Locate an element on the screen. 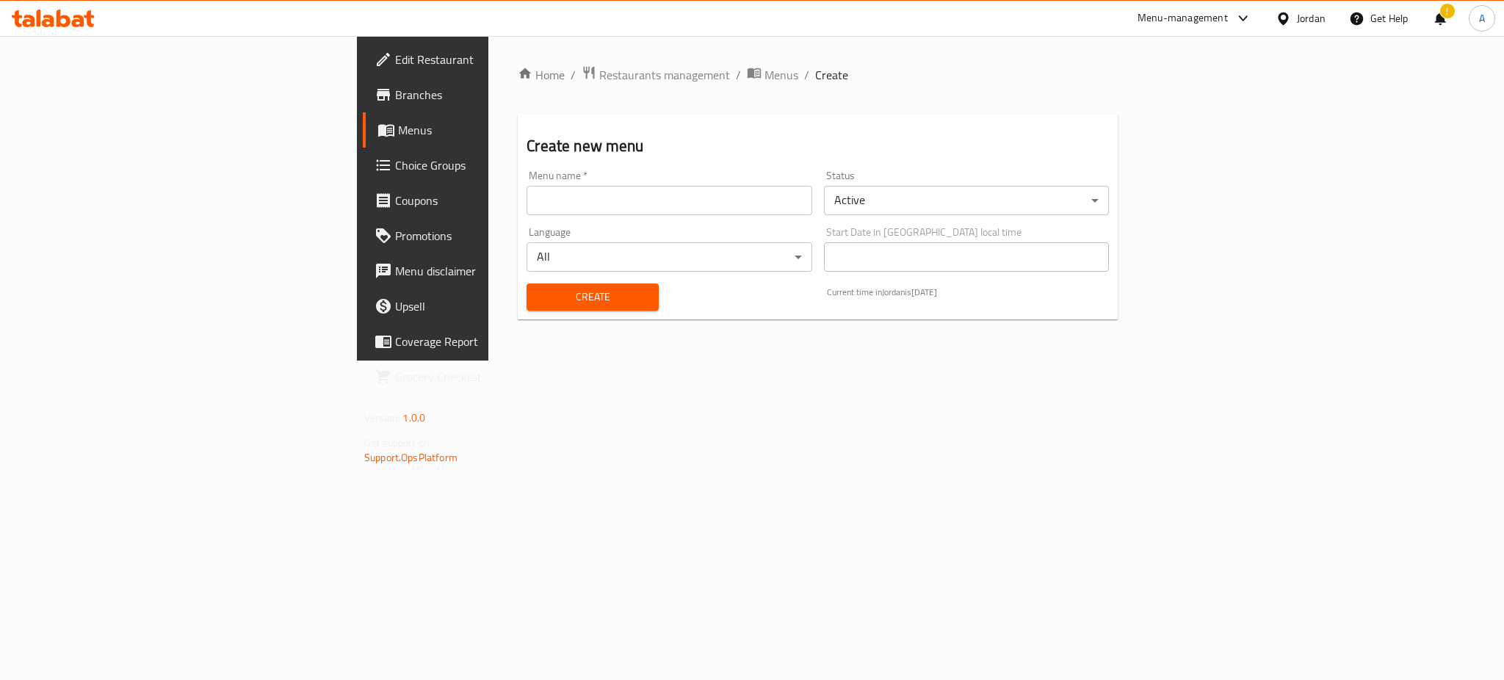  span: Upsell is located at coordinates (496, 306).